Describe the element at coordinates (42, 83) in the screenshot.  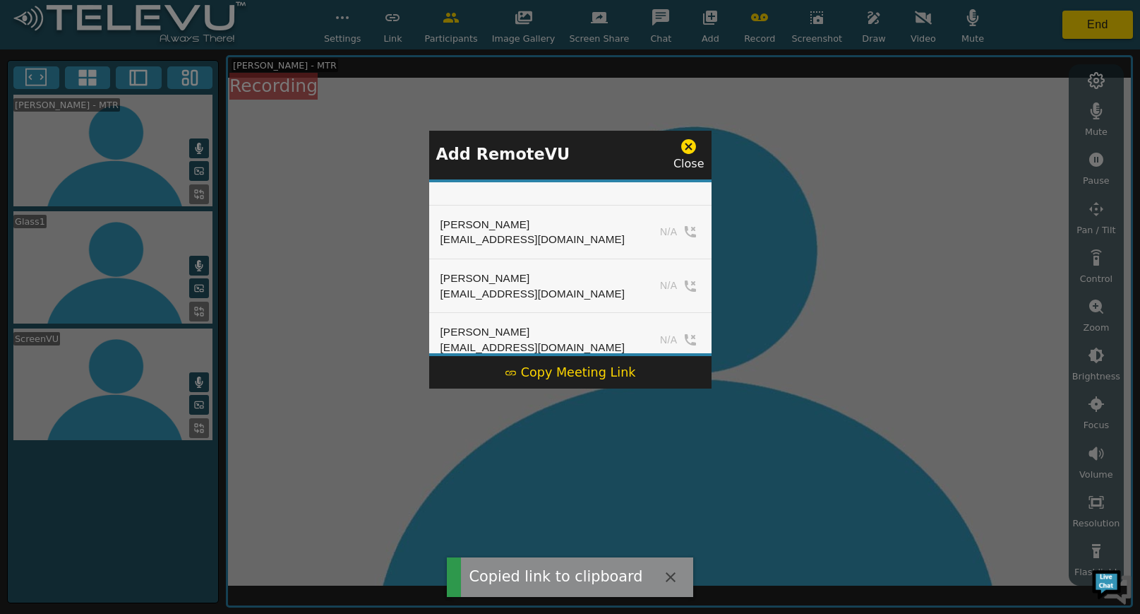
I see `img: d_736959983_company_1615157101543_736959983` at that location.